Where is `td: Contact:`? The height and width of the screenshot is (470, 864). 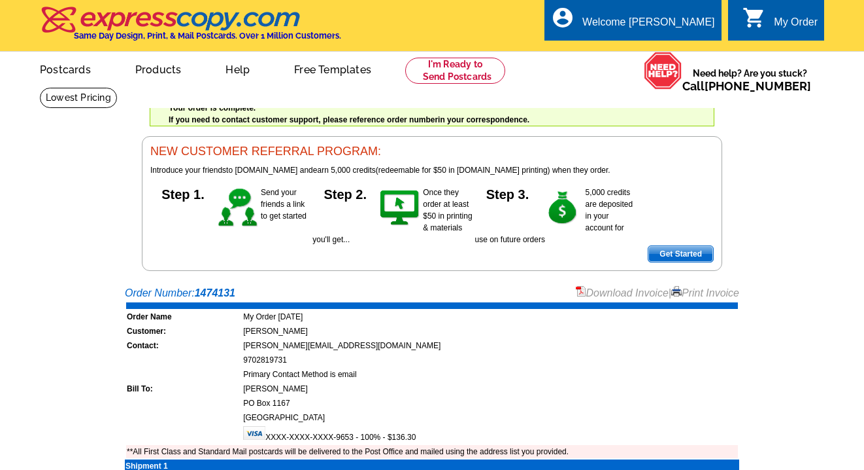 td: Contact: is located at coordinates (184, 345).